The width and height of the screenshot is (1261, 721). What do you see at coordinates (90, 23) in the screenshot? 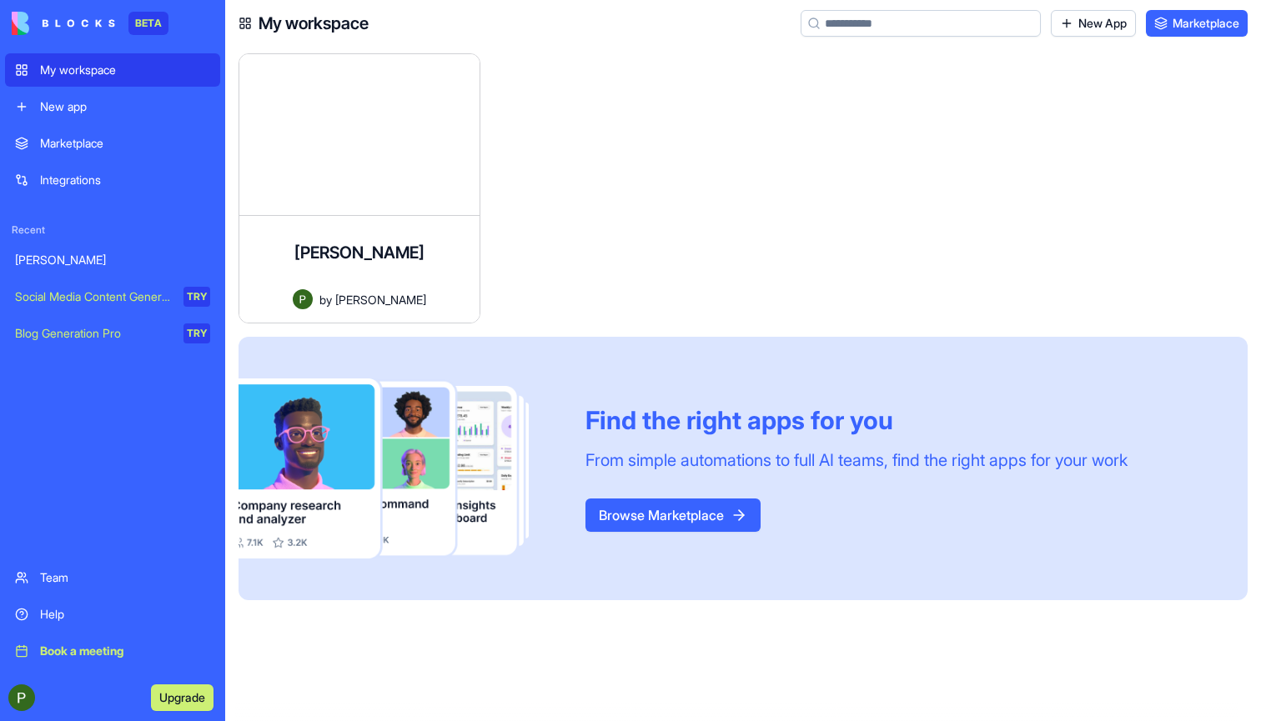
I see `a: BETA` at bounding box center [90, 23].